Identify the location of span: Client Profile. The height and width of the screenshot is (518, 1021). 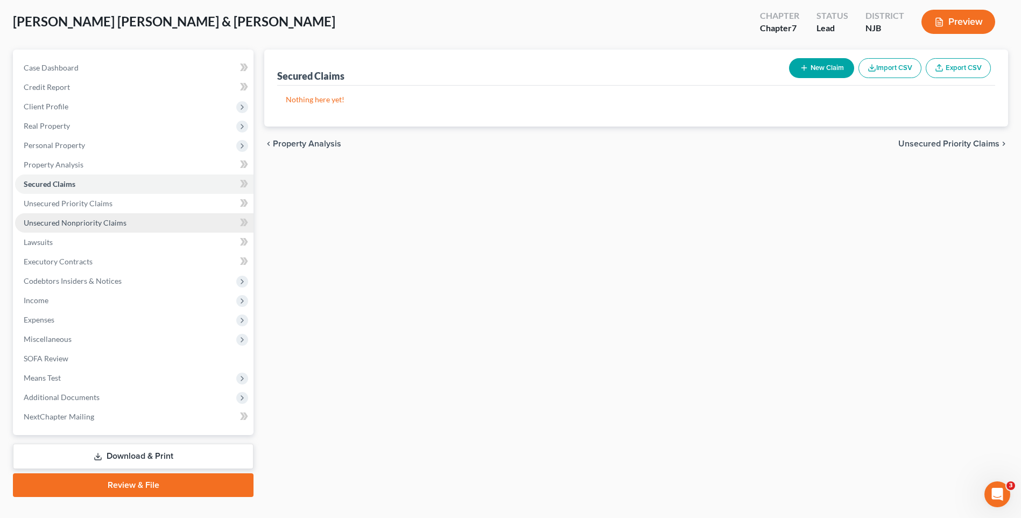
(46, 106).